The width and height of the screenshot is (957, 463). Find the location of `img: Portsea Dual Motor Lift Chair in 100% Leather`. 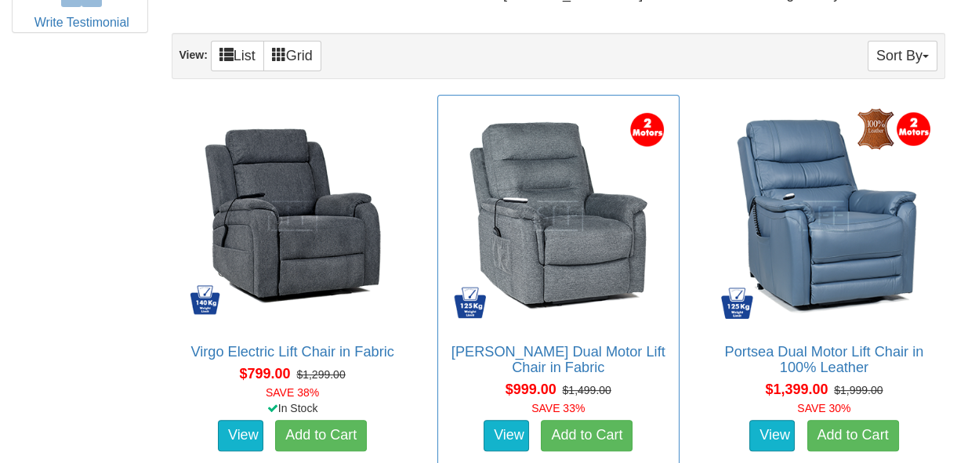

img: Portsea Dual Motor Lift Chair in 100% Leather is located at coordinates (823, 215).